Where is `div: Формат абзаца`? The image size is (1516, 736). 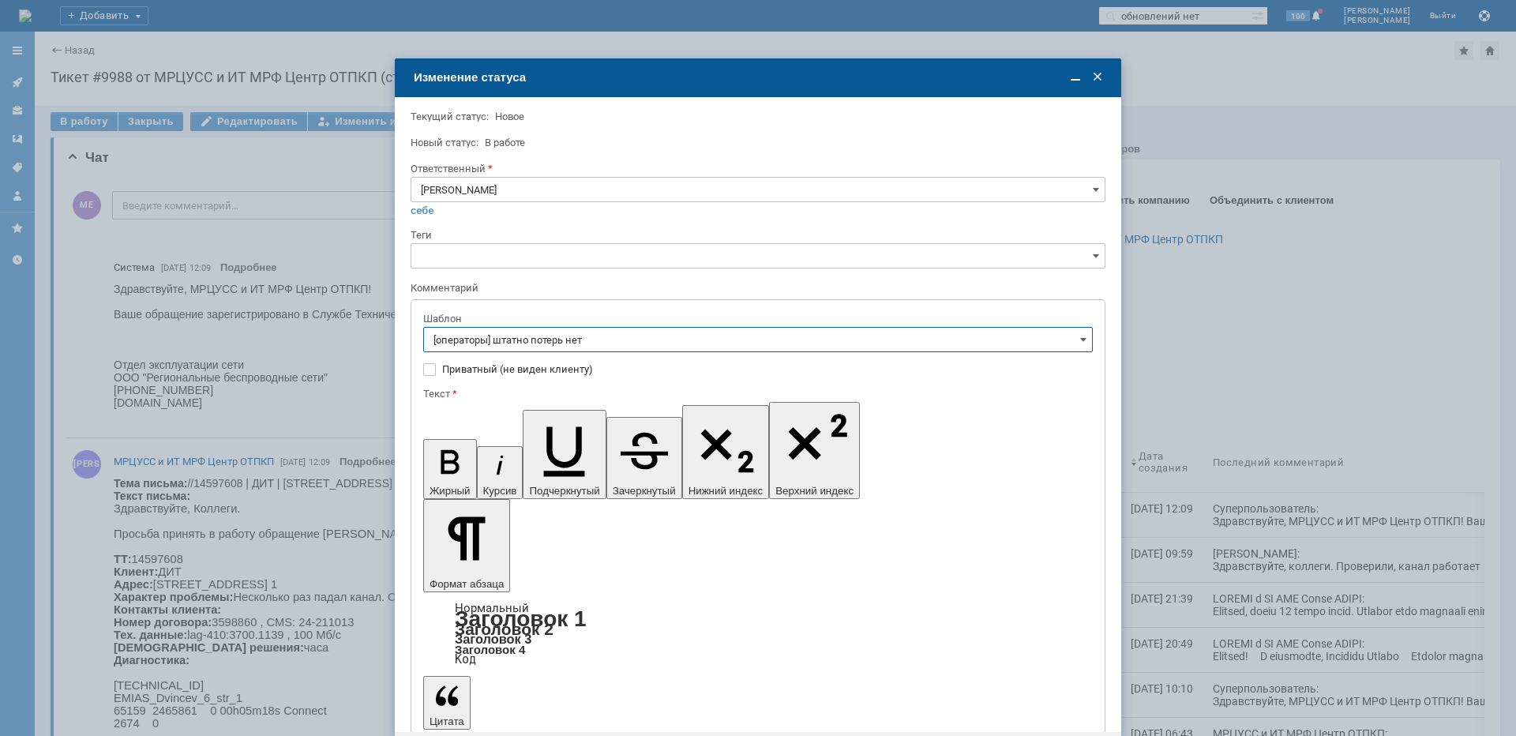 div: Формат абзаца is located at coordinates (758, 634).